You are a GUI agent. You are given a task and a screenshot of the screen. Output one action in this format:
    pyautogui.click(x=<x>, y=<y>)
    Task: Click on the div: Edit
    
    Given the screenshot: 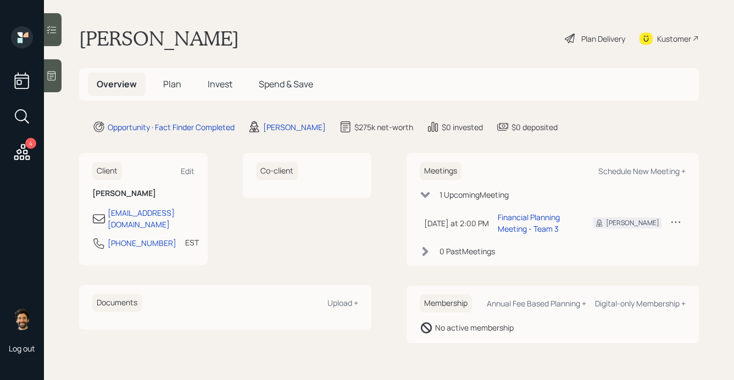 What is the action you would take?
    pyautogui.click(x=187, y=171)
    